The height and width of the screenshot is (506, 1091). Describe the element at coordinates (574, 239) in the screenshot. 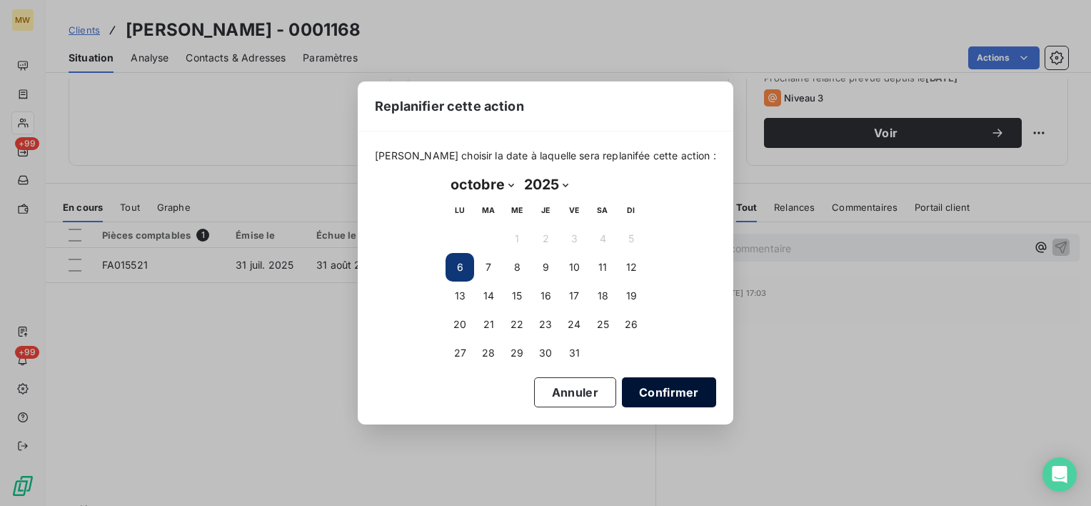

I see `button: 3` at that location.